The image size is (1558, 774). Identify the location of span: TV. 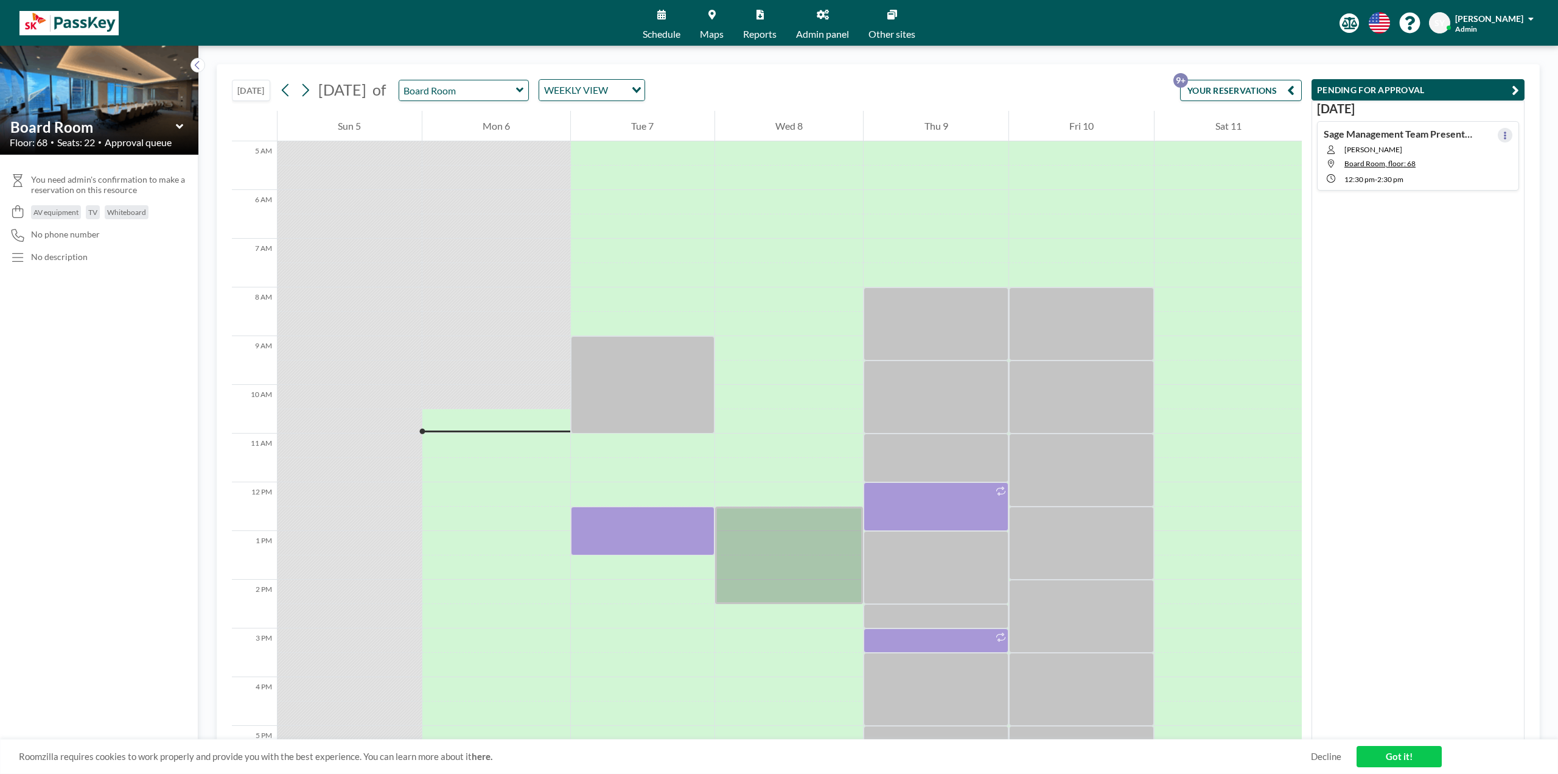
(93, 212).